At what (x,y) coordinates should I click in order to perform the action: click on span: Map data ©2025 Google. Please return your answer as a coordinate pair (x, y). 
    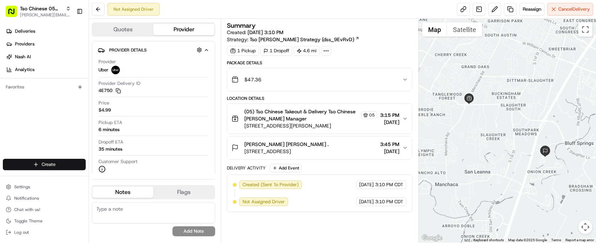
    Looking at the image, I should click on (528, 240).